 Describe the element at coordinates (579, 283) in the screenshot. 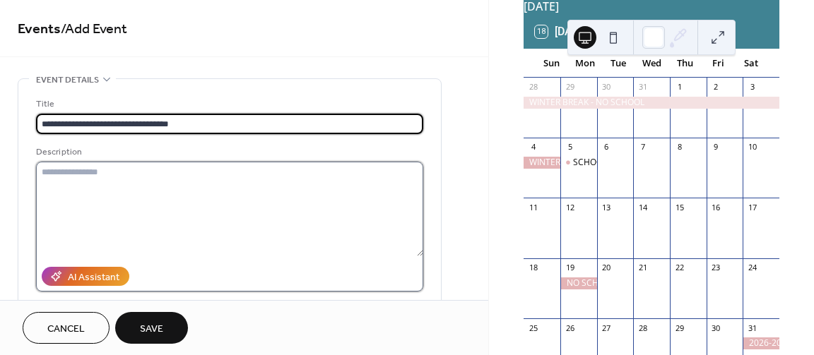

I see `div: NO SCHOOL - MARTIN LUTHER KING JR DAY` at that location.